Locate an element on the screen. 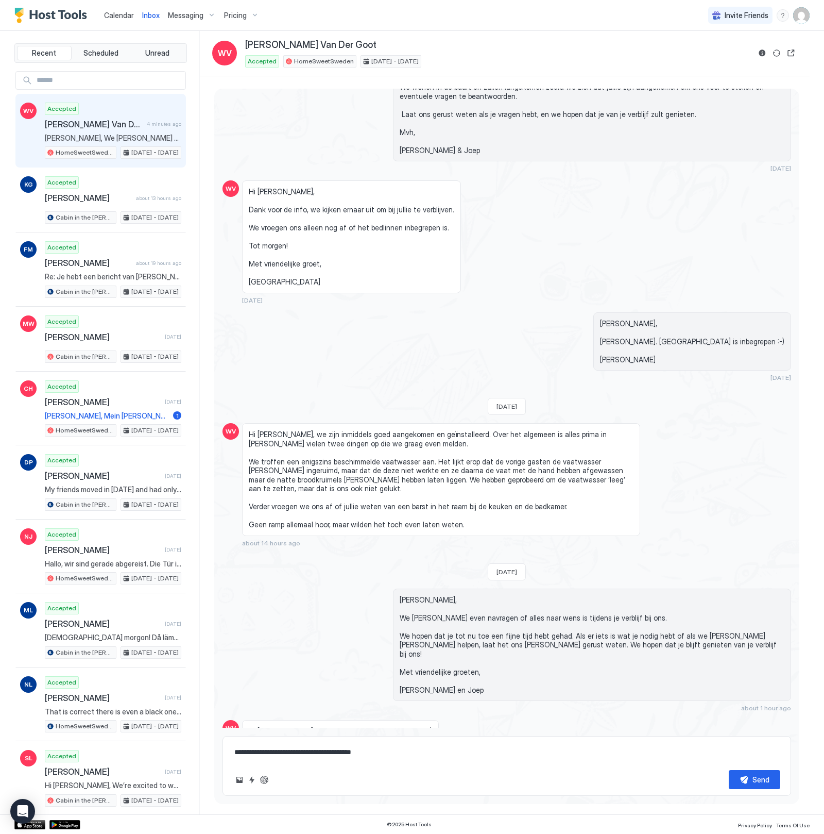  button: Recent is located at coordinates (44, 53).